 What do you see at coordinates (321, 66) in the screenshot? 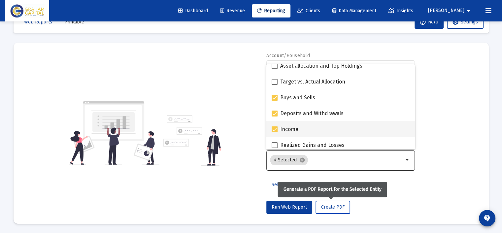
I see `span: Asset allocation and Top Holdings` at bounding box center [321, 66].